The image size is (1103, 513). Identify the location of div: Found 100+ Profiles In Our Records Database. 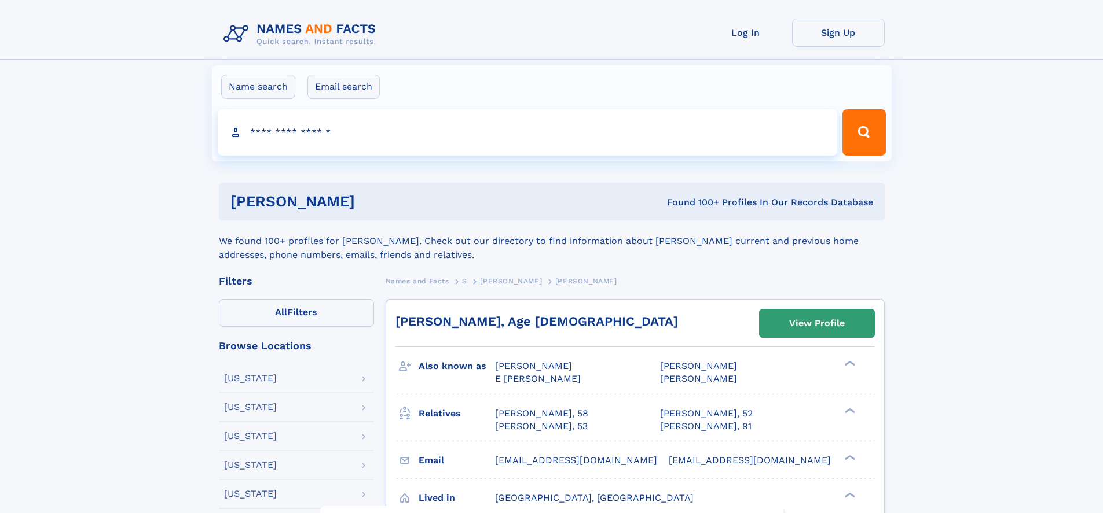
(692, 203).